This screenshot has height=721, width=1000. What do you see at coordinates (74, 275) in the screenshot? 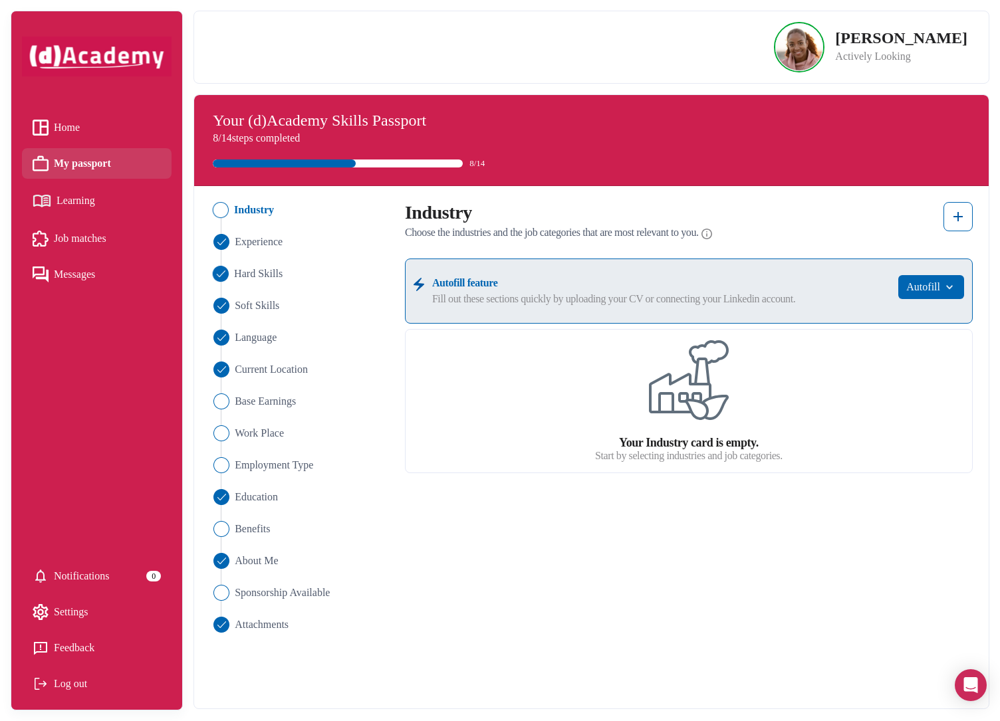
I see `span: Messages` at bounding box center [74, 275].